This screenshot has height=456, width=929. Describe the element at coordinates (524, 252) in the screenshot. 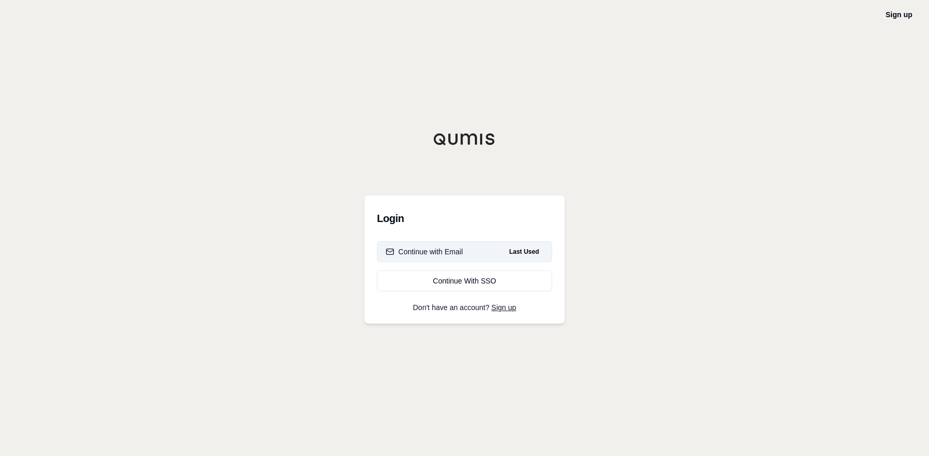

I see `span: Last Used` at that location.